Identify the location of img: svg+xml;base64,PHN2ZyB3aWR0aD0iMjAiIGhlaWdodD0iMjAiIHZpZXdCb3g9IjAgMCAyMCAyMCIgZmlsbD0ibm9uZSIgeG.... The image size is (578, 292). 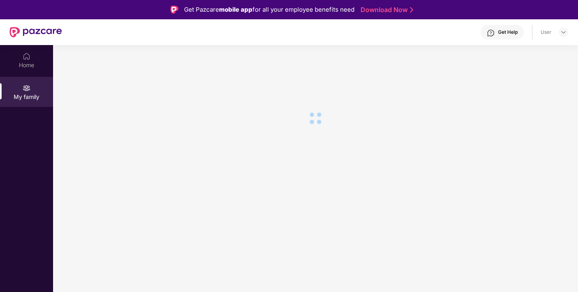
(27, 88).